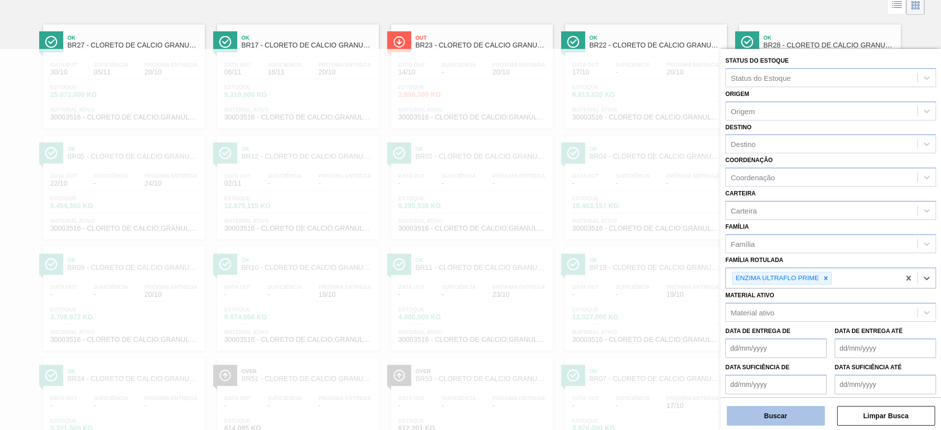 The height and width of the screenshot is (430, 941). Describe the element at coordinates (749, 160) in the screenshot. I see `label: Coordenação` at that location.